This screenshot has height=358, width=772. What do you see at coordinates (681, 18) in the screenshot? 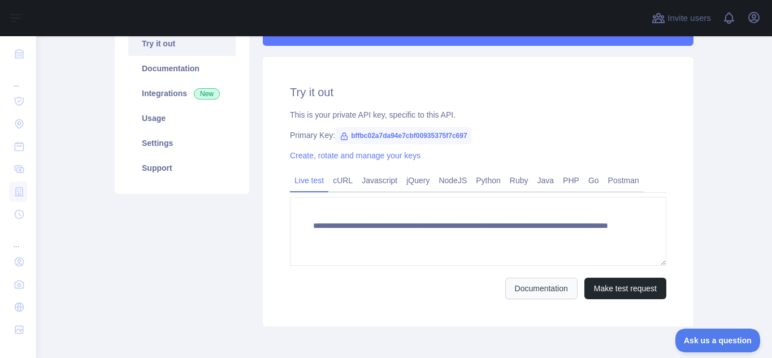
I see `button: Invite users` at bounding box center [681, 18].